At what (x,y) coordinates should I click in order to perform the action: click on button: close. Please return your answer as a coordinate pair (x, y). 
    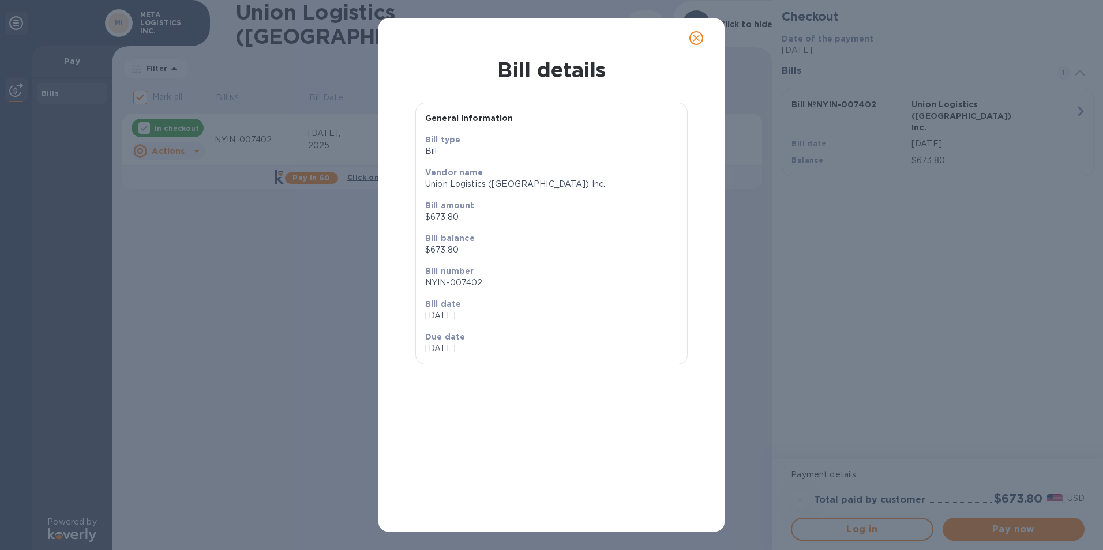
    Looking at the image, I should click on (696, 38).